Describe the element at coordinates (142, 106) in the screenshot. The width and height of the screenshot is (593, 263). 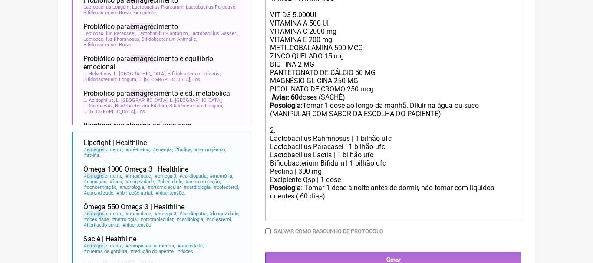
I see `span: Bifidobacterium Bifidum` at that location.